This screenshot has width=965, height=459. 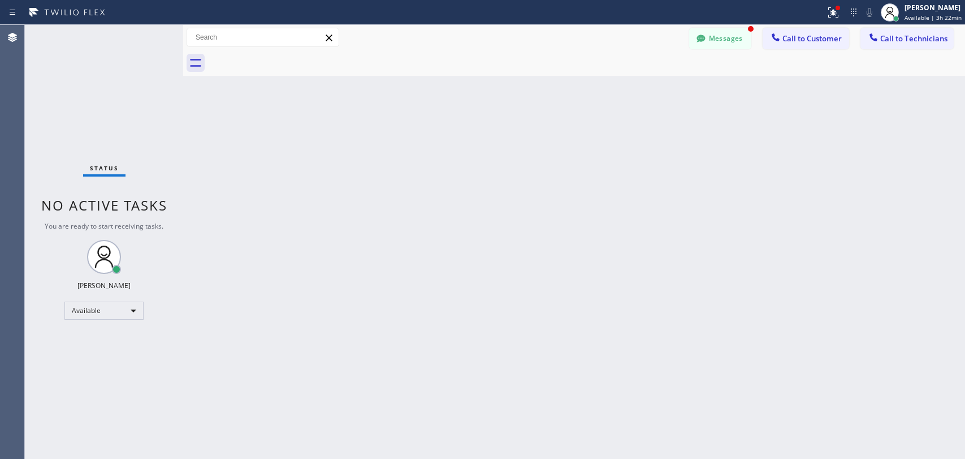 I want to click on span: You are ready to start receiving tasks., so click(x=104, y=226).